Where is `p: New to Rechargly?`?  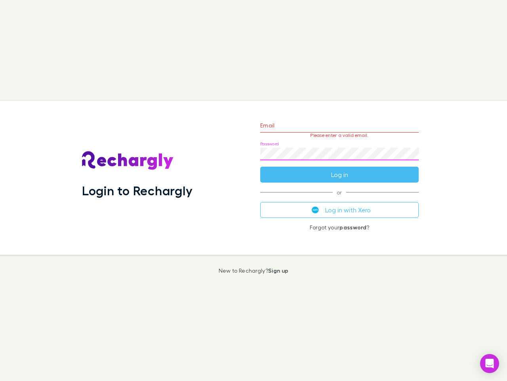
p: New to Rechargly? is located at coordinates (254, 270).